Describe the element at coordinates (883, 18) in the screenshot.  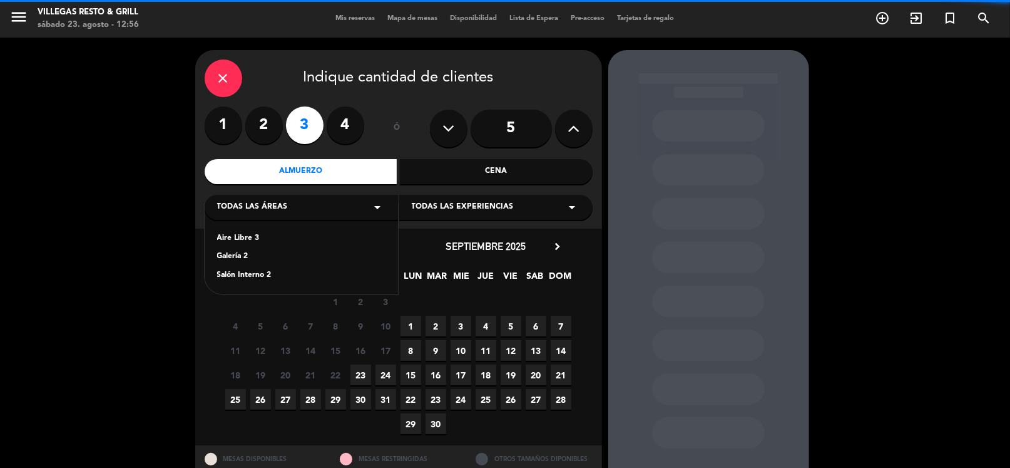
I see `i: add_circle_outline` at that location.